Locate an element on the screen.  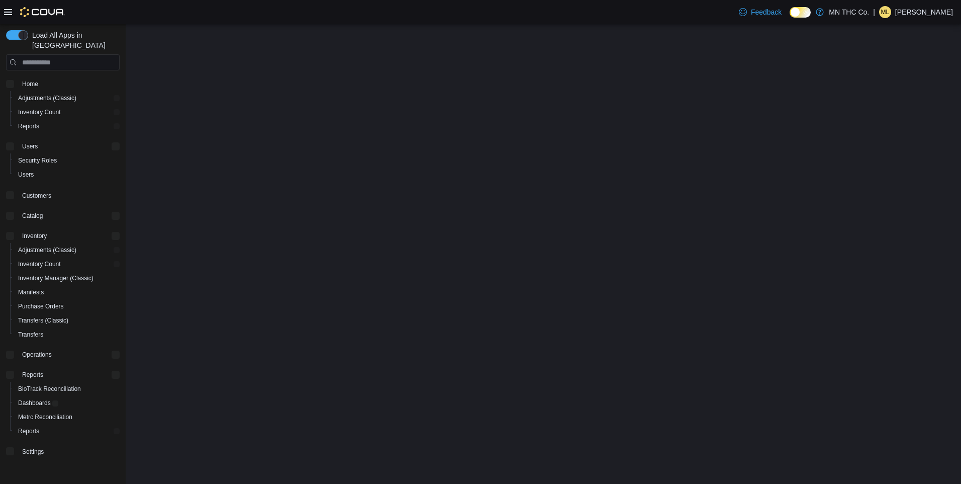
input: Dark Mode is located at coordinates (801, 12).